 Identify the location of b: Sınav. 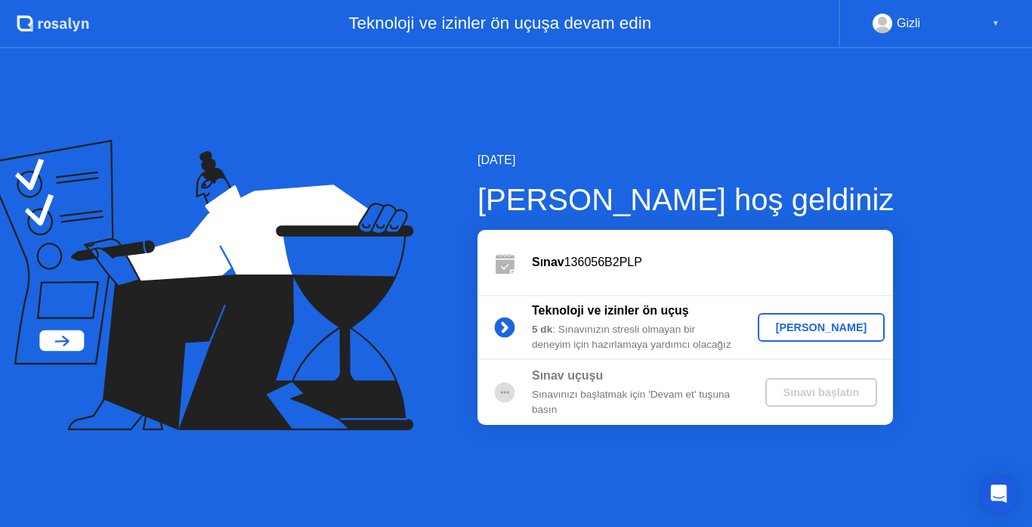
(548, 261).